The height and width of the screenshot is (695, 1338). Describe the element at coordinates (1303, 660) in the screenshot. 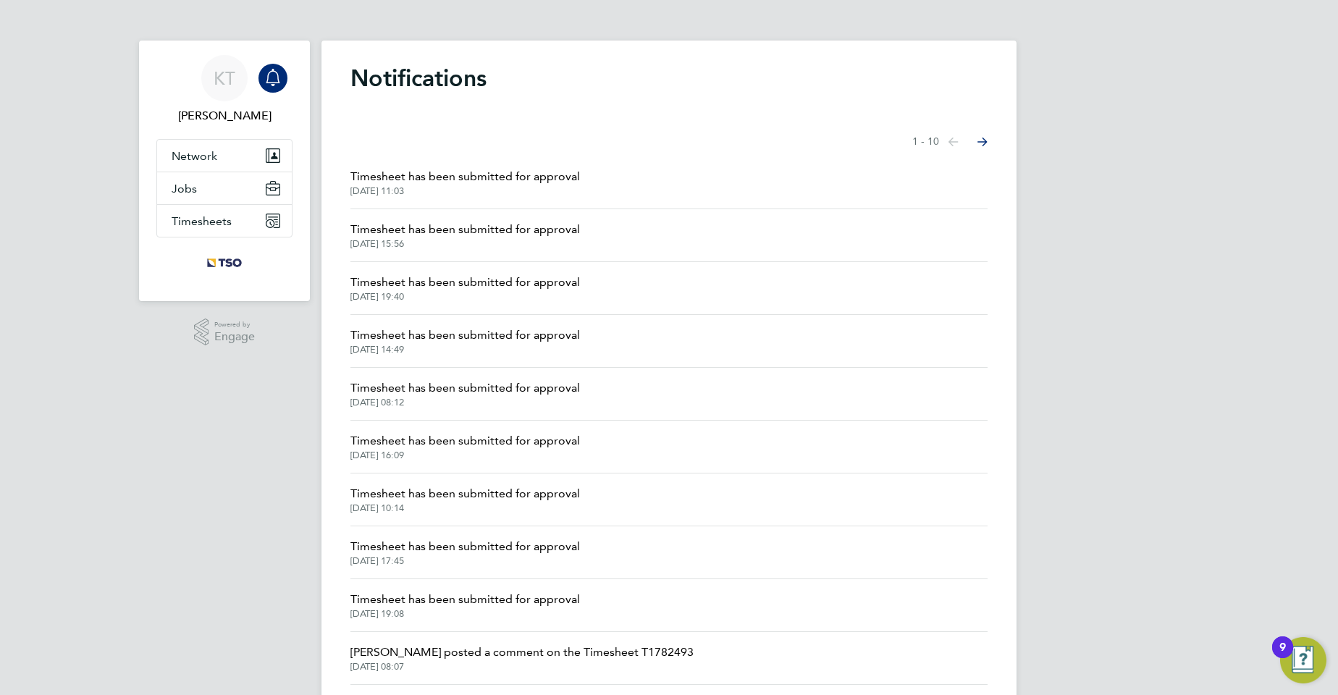

I see `button: Open Resource Center, 9 new notifications` at that location.